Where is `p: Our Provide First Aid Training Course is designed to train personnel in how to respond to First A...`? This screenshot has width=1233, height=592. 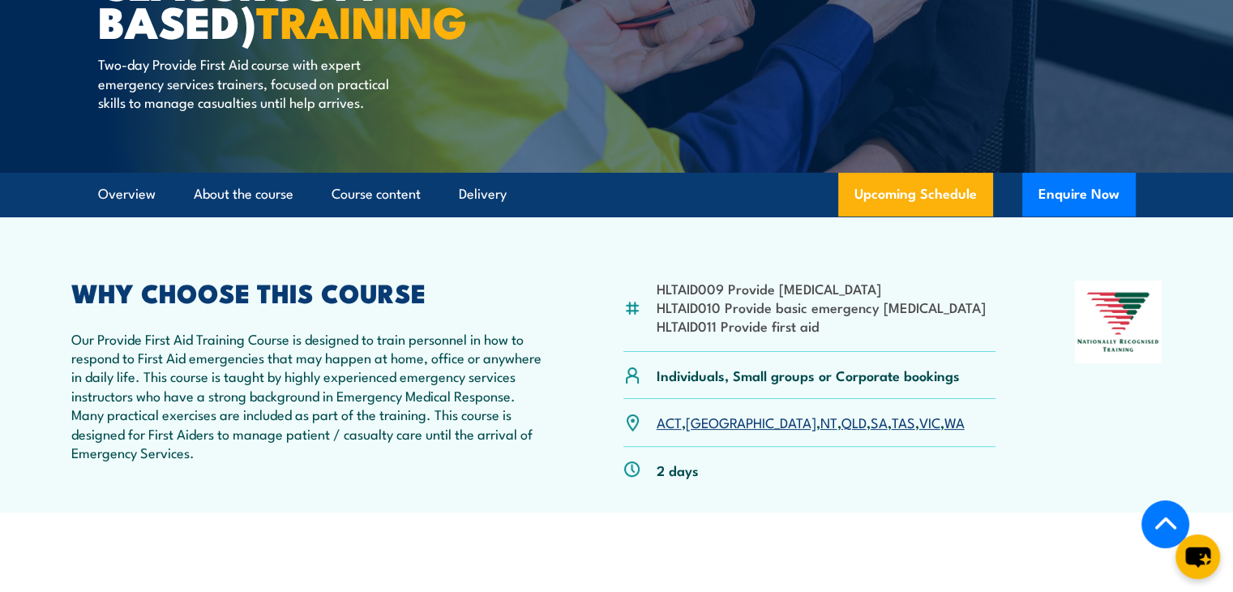
p: Our Provide First Aid Training Course is designed to train personnel in how to respond to First A... is located at coordinates (308, 396).